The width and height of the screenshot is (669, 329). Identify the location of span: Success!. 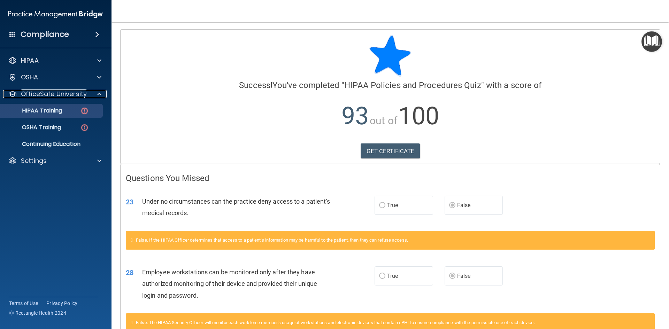
(256, 85).